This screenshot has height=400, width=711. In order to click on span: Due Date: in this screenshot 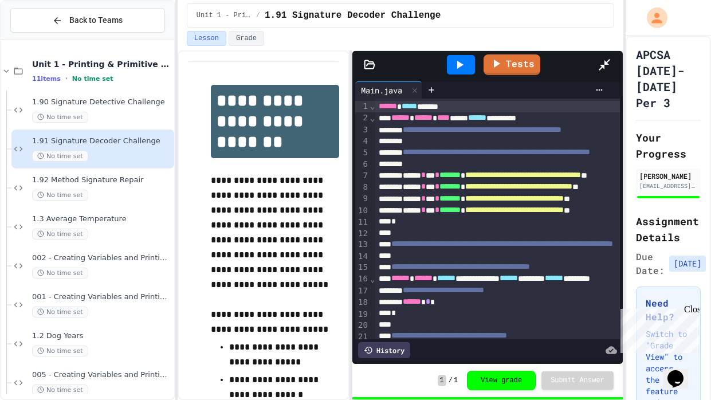, I will do `click(650, 264)`.